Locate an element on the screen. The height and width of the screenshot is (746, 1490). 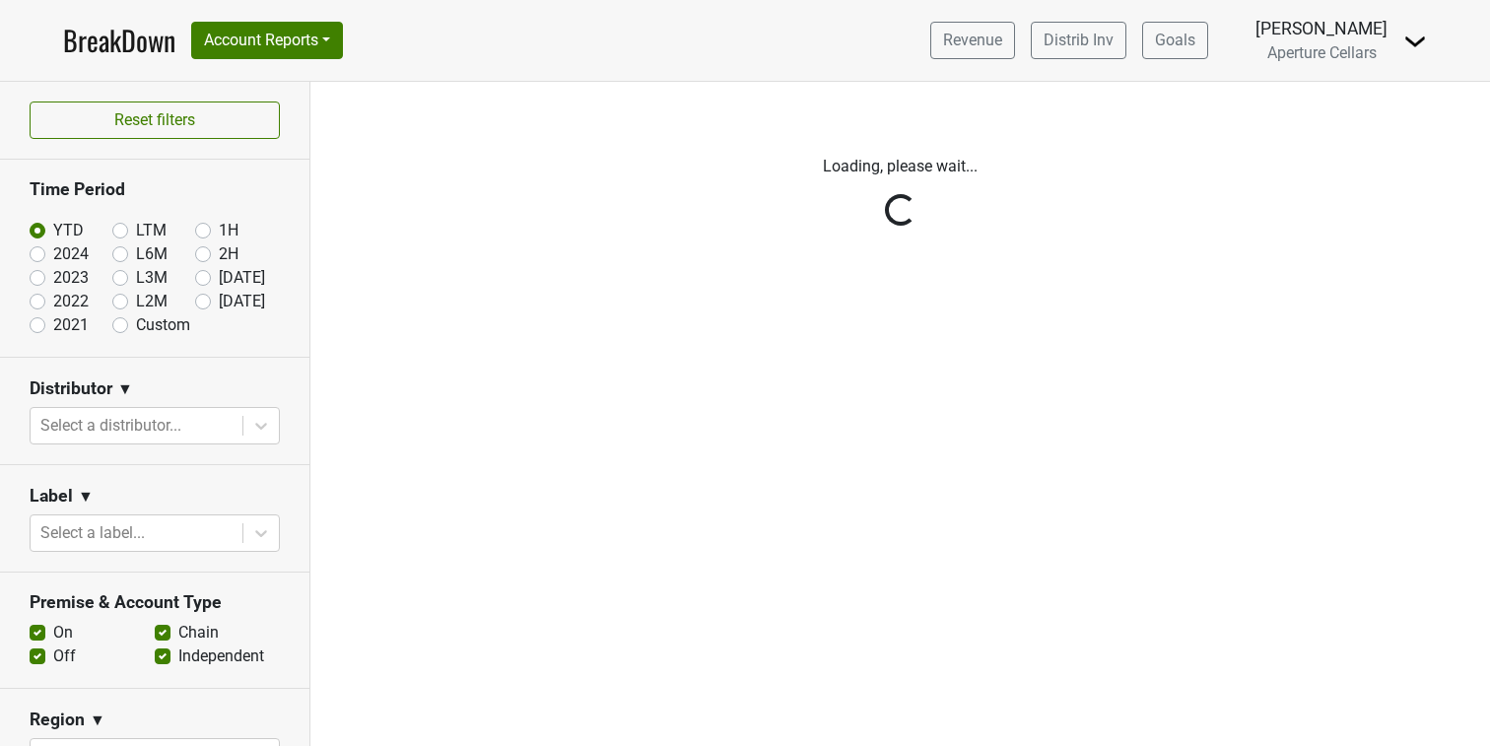
button: Account Reports is located at coordinates (267, 40).